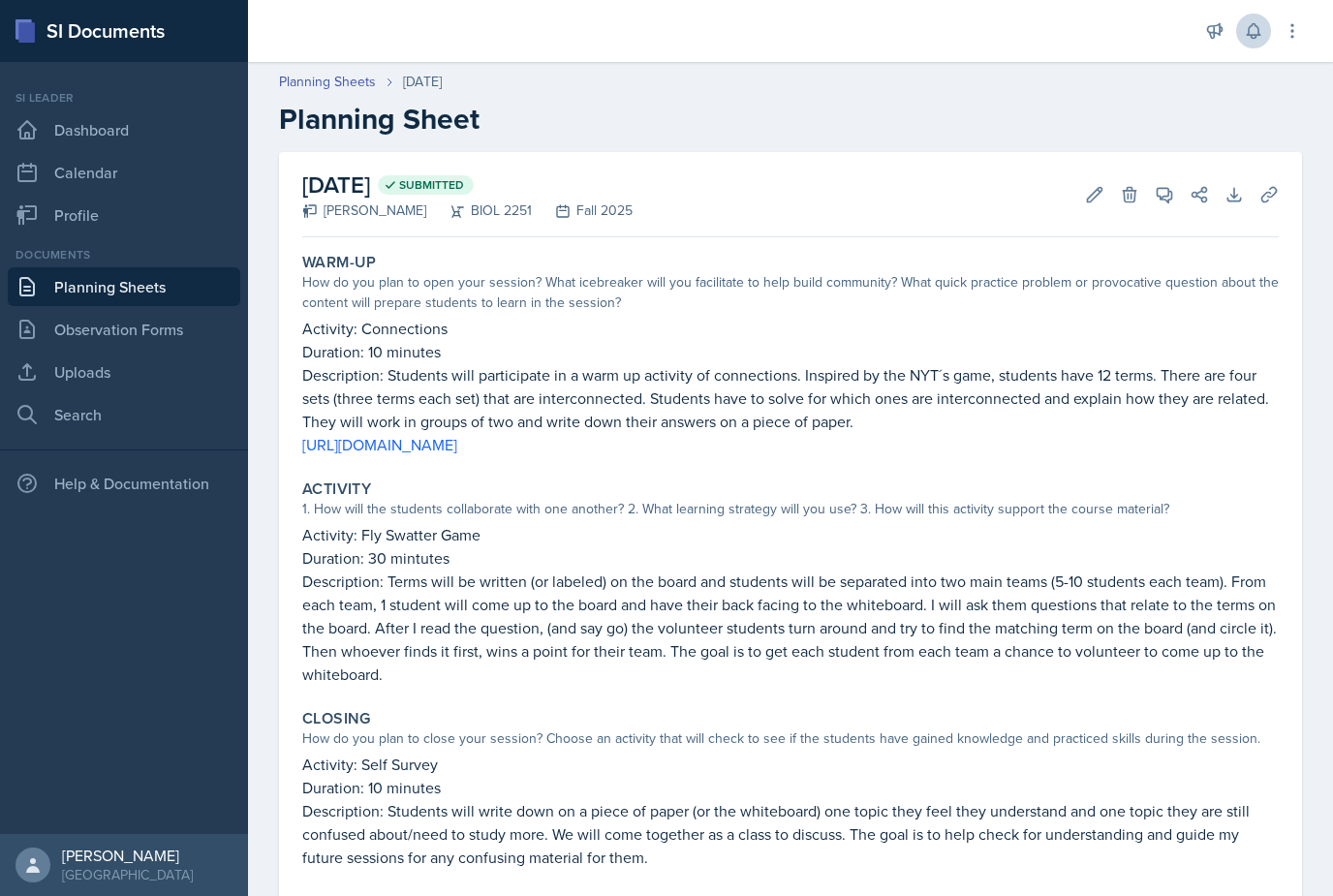 The height and width of the screenshot is (896, 1333). I want to click on span: Submitted, so click(431, 185).